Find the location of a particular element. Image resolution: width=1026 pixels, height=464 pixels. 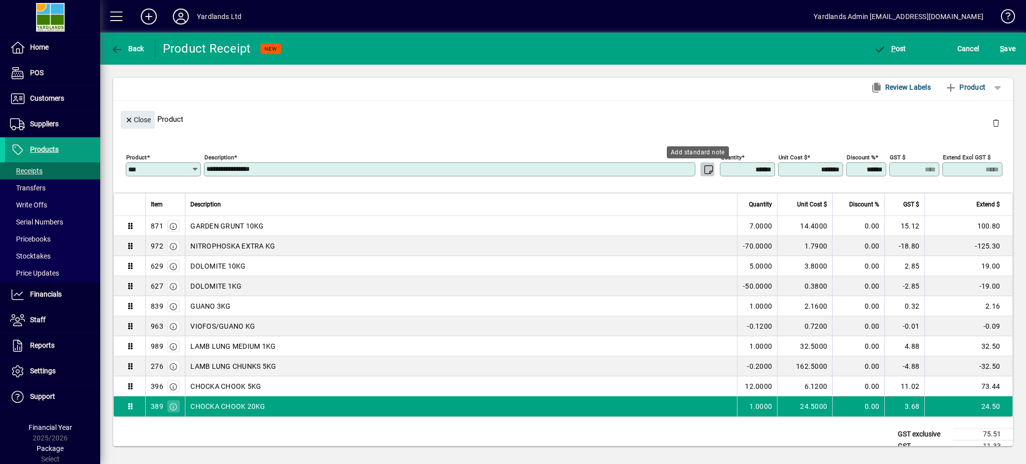

td: 32.50 is located at coordinates (968, 346).